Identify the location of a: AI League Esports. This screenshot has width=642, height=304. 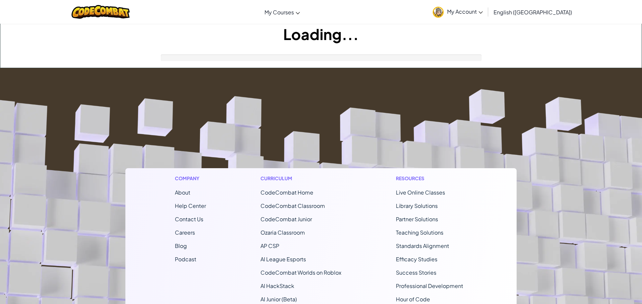
(283, 259).